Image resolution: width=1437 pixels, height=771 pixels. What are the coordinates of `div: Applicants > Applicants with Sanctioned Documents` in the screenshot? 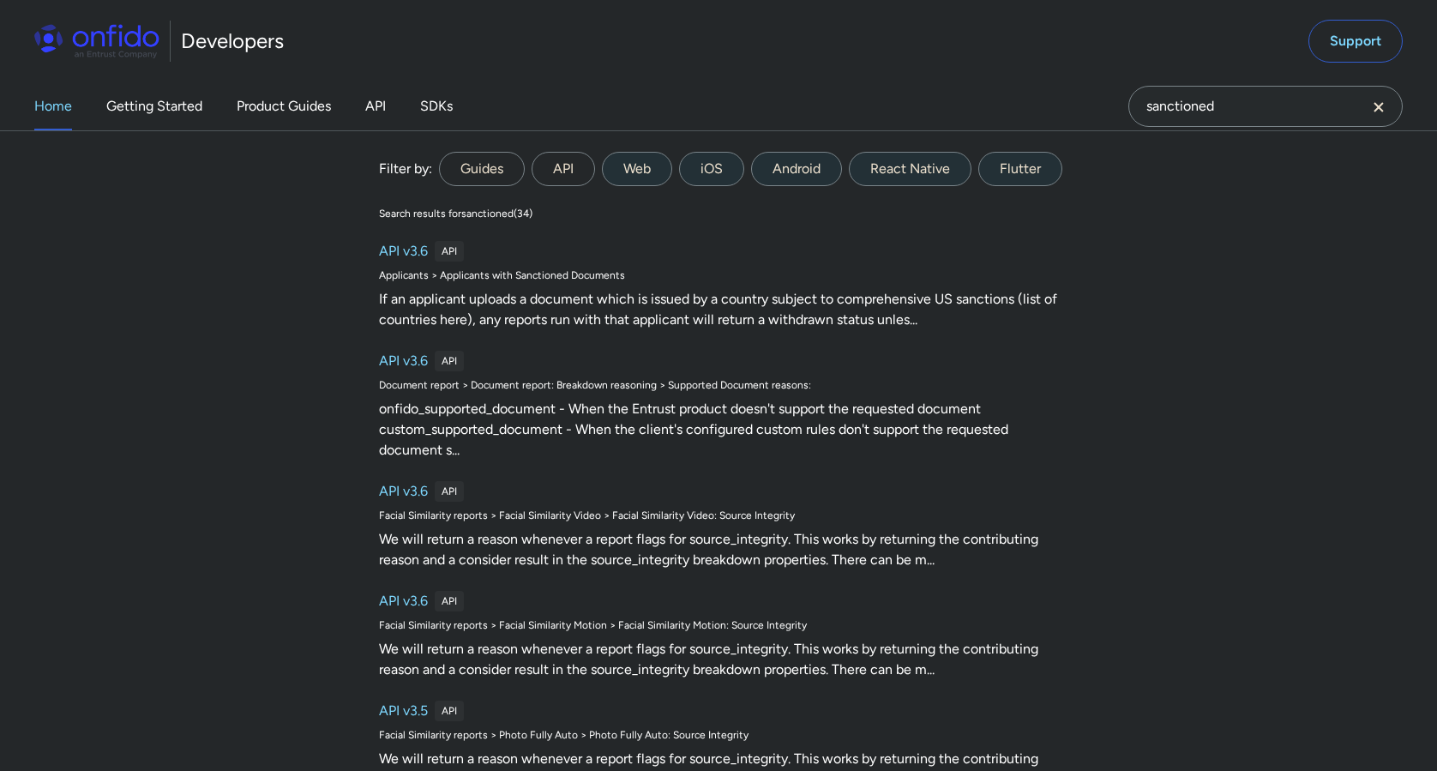 It's located at (726, 275).